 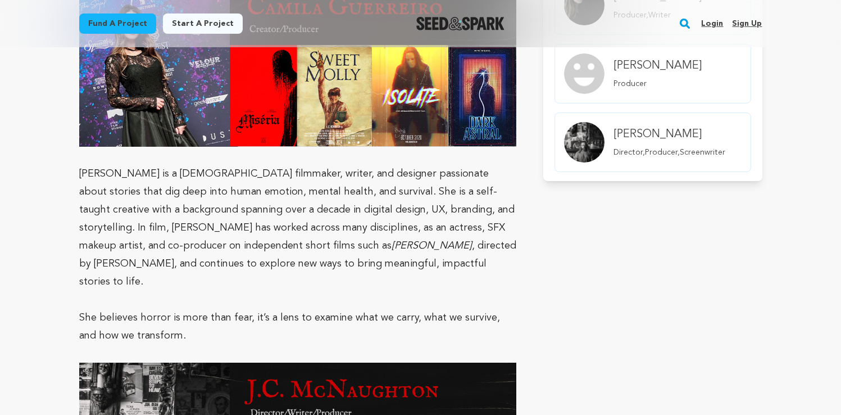 What do you see at coordinates (460, 24) in the screenshot?
I see `img: Seed&Spark Logo Dark Mode` at bounding box center [460, 24].